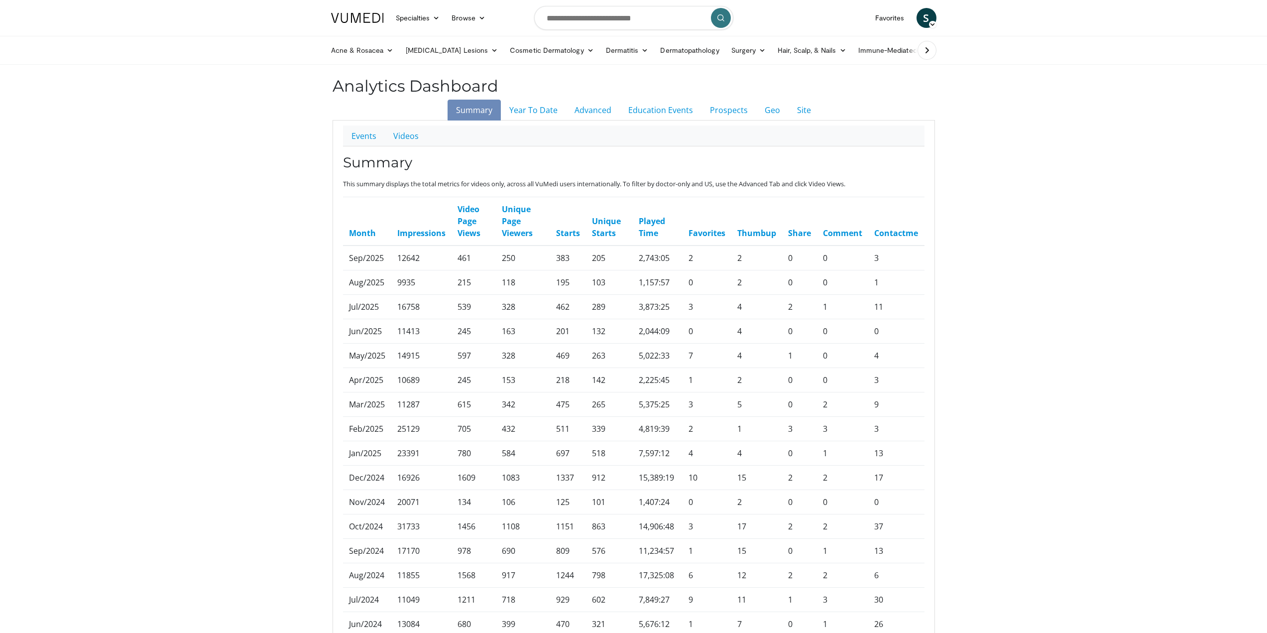  Describe the element at coordinates (812, 50) in the screenshot. I see `a: Hair, Scalp, & Nails` at that location.